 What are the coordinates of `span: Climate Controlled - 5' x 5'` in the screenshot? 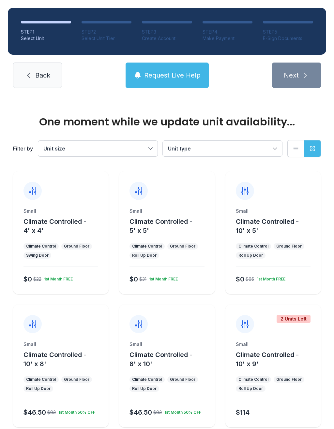 It's located at (161, 226).